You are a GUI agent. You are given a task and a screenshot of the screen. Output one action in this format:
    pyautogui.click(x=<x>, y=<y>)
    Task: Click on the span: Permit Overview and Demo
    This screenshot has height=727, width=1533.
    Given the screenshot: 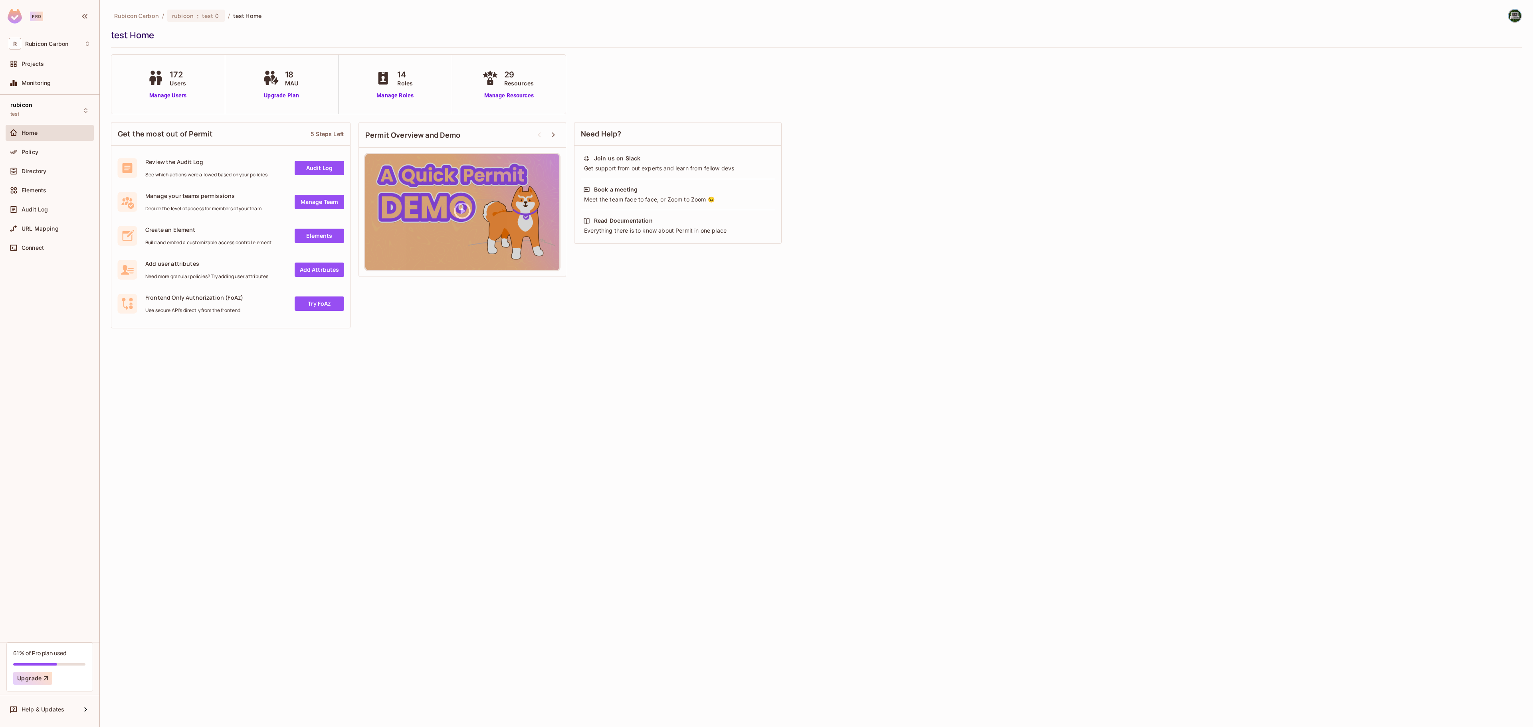 What is the action you would take?
    pyautogui.click(x=413, y=135)
    